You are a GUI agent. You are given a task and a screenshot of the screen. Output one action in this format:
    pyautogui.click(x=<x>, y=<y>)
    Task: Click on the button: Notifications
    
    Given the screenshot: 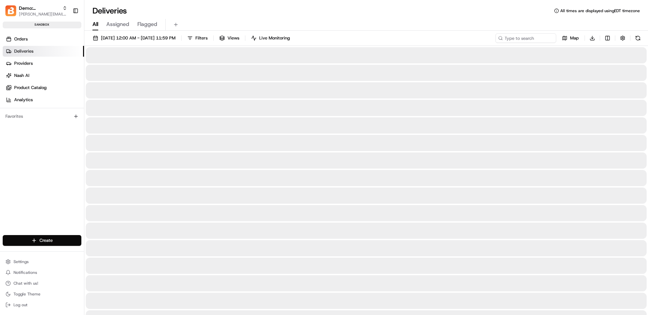 What is the action you would take?
    pyautogui.click(x=42, y=273)
    